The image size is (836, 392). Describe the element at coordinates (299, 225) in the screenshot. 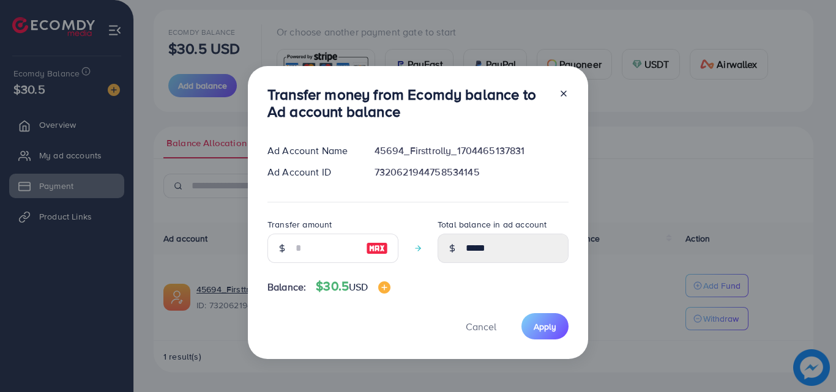

I see `label: Transfer amount` at that location.